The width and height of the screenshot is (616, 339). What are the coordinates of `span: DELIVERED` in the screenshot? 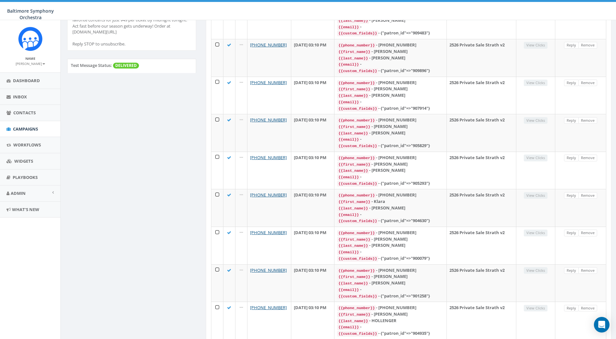 It's located at (126, 66).